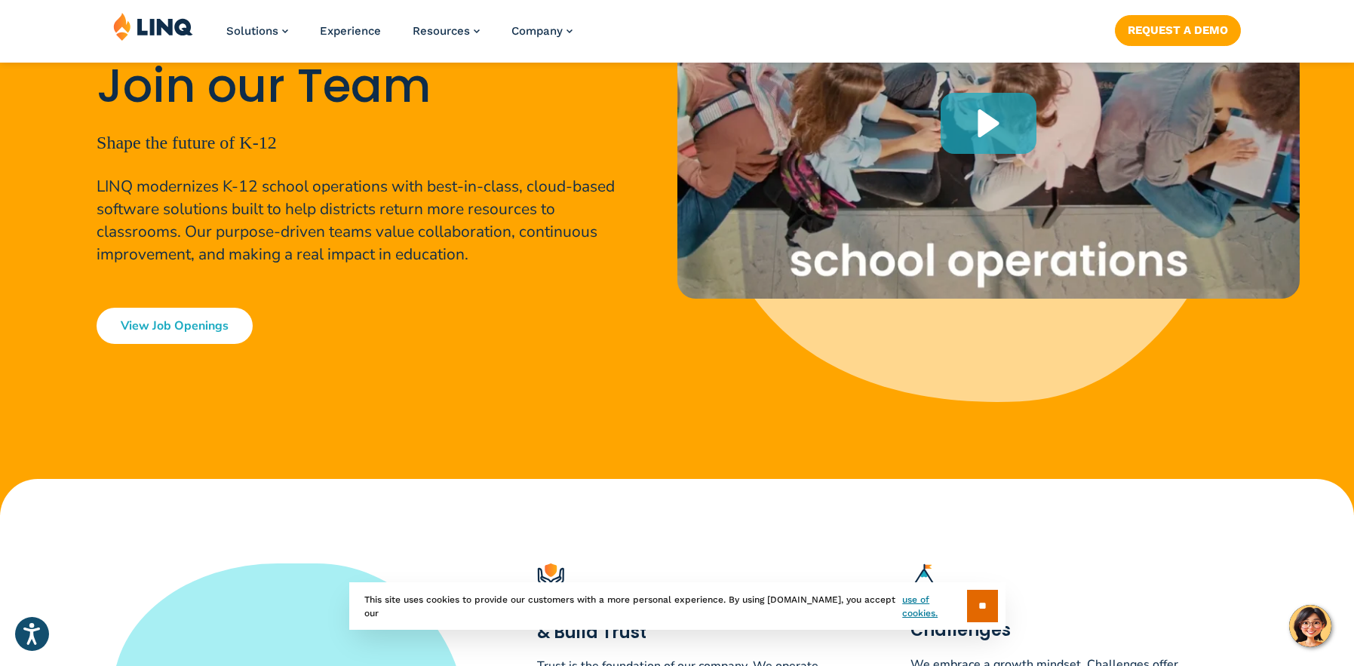 The height and width of the screenshot is (666, 1354). I want to click on a: Experience, so click(350, 31).